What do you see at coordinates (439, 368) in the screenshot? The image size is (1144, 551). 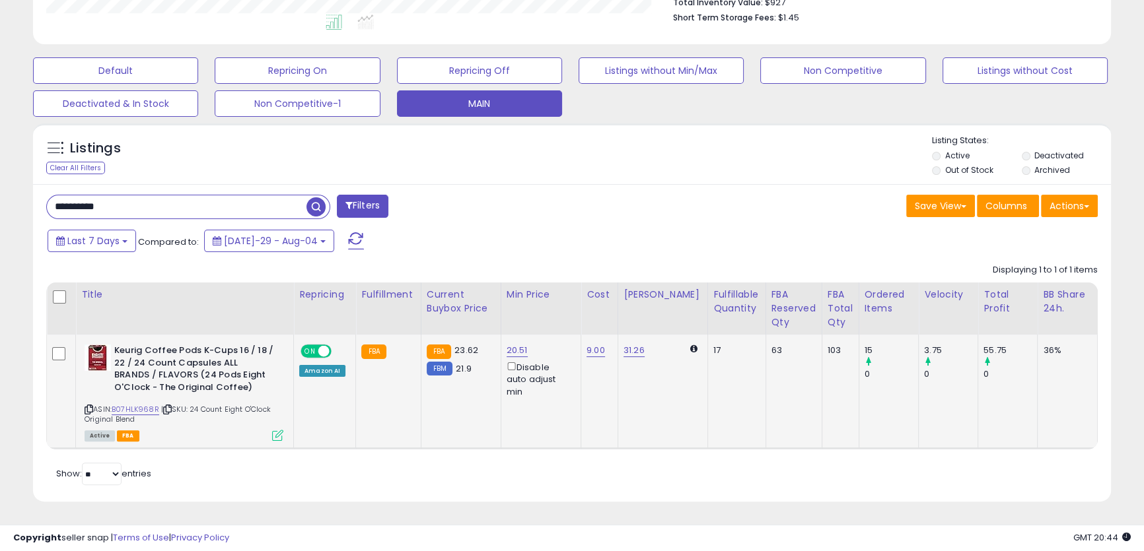 I see `small: FBM` at bounding box center [439, 368].